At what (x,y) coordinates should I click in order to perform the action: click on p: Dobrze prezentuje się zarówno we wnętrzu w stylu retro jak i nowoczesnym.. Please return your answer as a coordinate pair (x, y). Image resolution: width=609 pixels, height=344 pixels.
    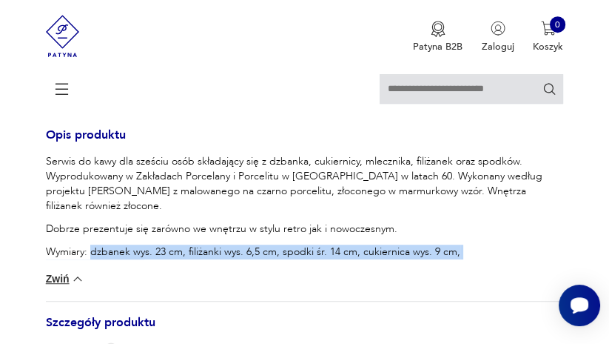
    Looking at the image, I should click on (305, 229).